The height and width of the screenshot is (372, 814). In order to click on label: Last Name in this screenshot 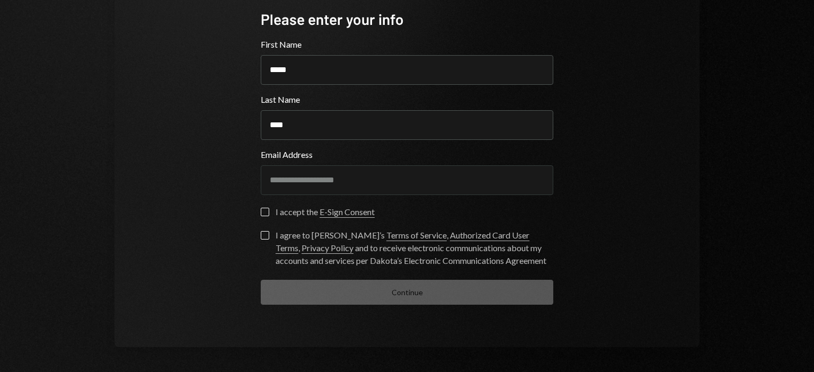, I will do `click(407, 100)`.